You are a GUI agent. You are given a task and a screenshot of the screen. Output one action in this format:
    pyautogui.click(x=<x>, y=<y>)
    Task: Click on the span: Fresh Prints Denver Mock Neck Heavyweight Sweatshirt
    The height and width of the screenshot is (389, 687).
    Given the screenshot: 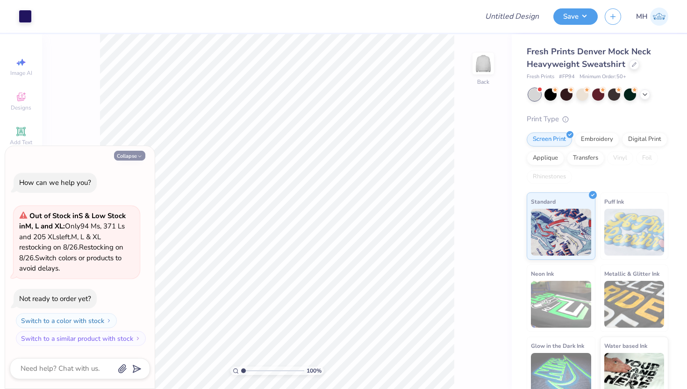 What is the action you would take?
    pyautogui.click(x=589, y=58)
    